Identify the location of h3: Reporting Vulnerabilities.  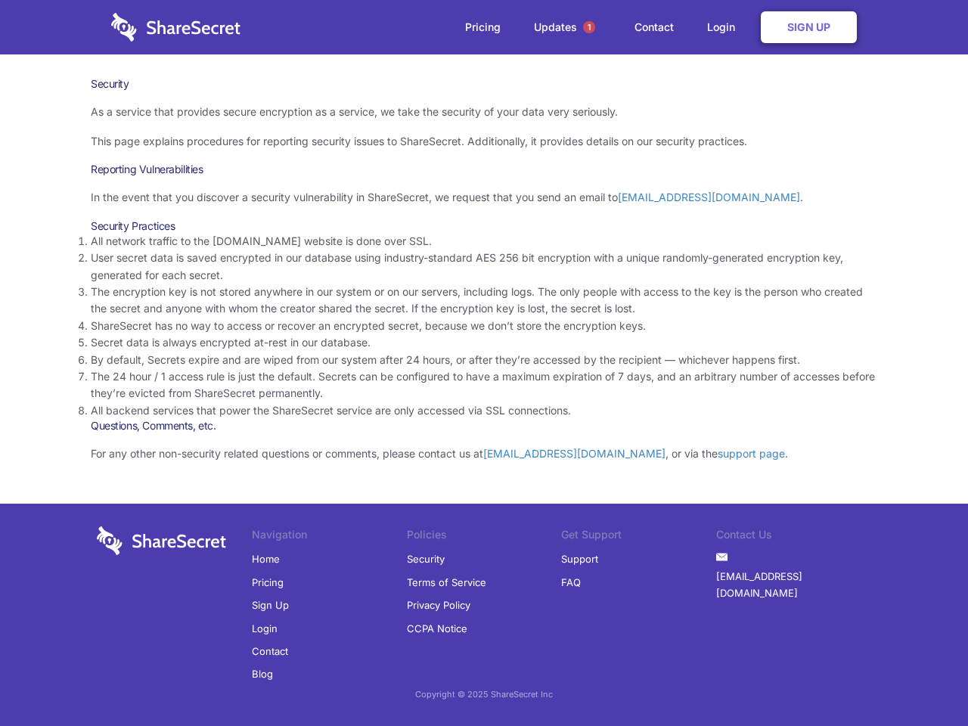
(484, 169).